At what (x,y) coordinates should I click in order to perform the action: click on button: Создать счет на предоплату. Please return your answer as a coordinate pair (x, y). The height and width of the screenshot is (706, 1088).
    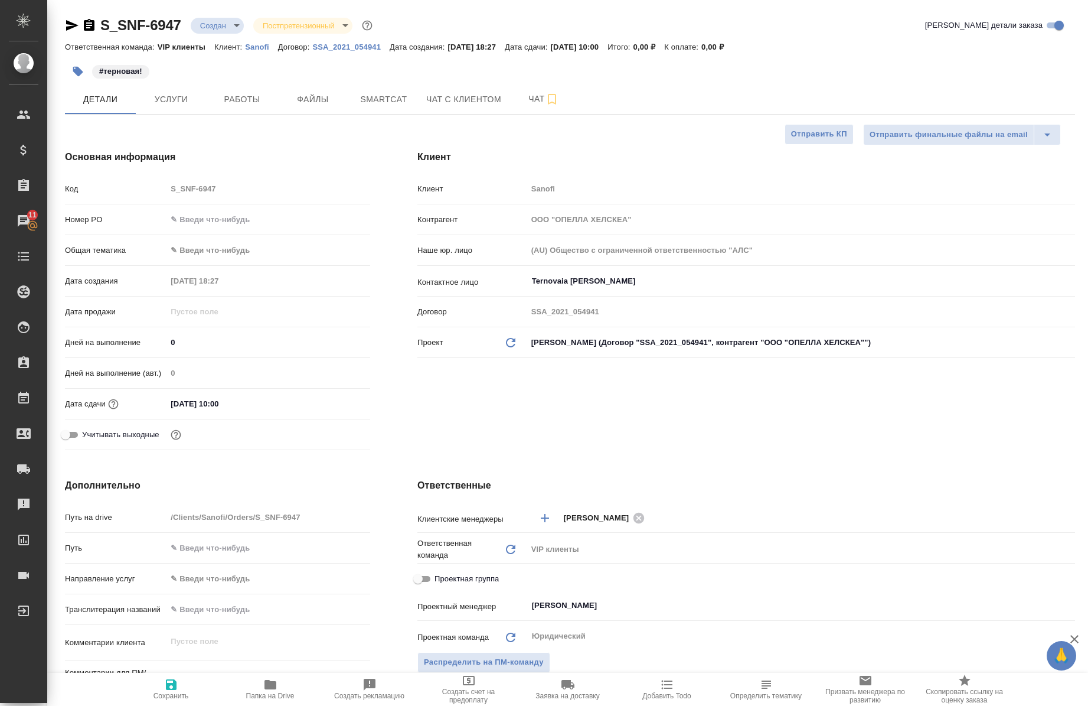
    Looking at the image, I should click on (469, 689).